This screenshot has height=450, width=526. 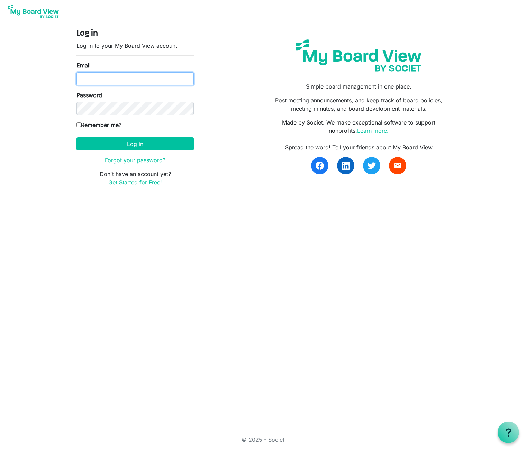 What do you see at coordinates (79, 125) in the screenshot?
I see `input: Remember me?` at bounding box center [79, 125].